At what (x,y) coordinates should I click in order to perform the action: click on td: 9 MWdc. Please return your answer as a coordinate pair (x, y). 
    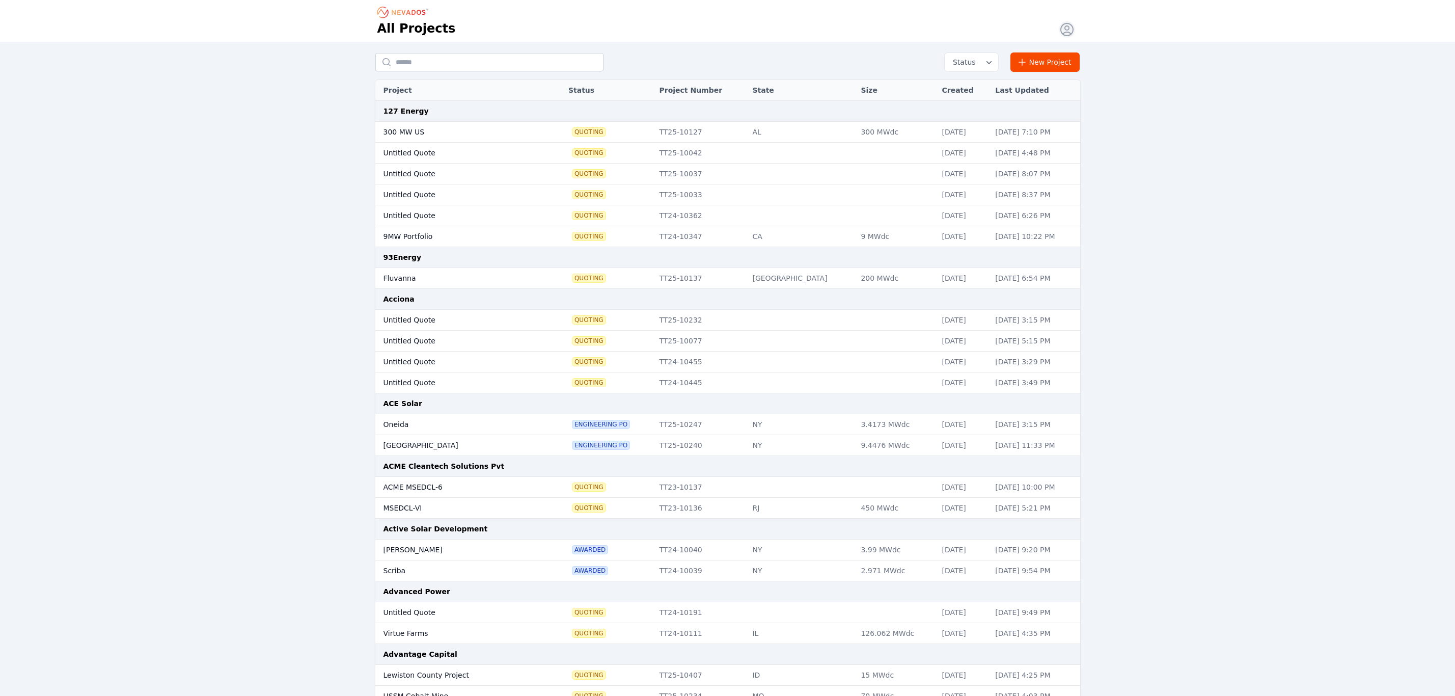
    Looking at the image, I should click on (896, 236).